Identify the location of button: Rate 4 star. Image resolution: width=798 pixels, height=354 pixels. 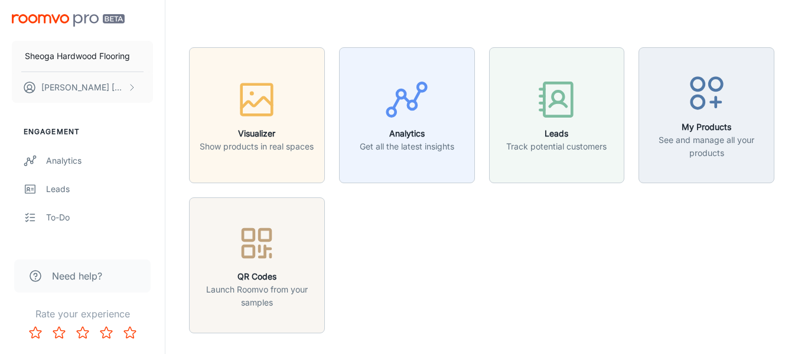
(106, 332).